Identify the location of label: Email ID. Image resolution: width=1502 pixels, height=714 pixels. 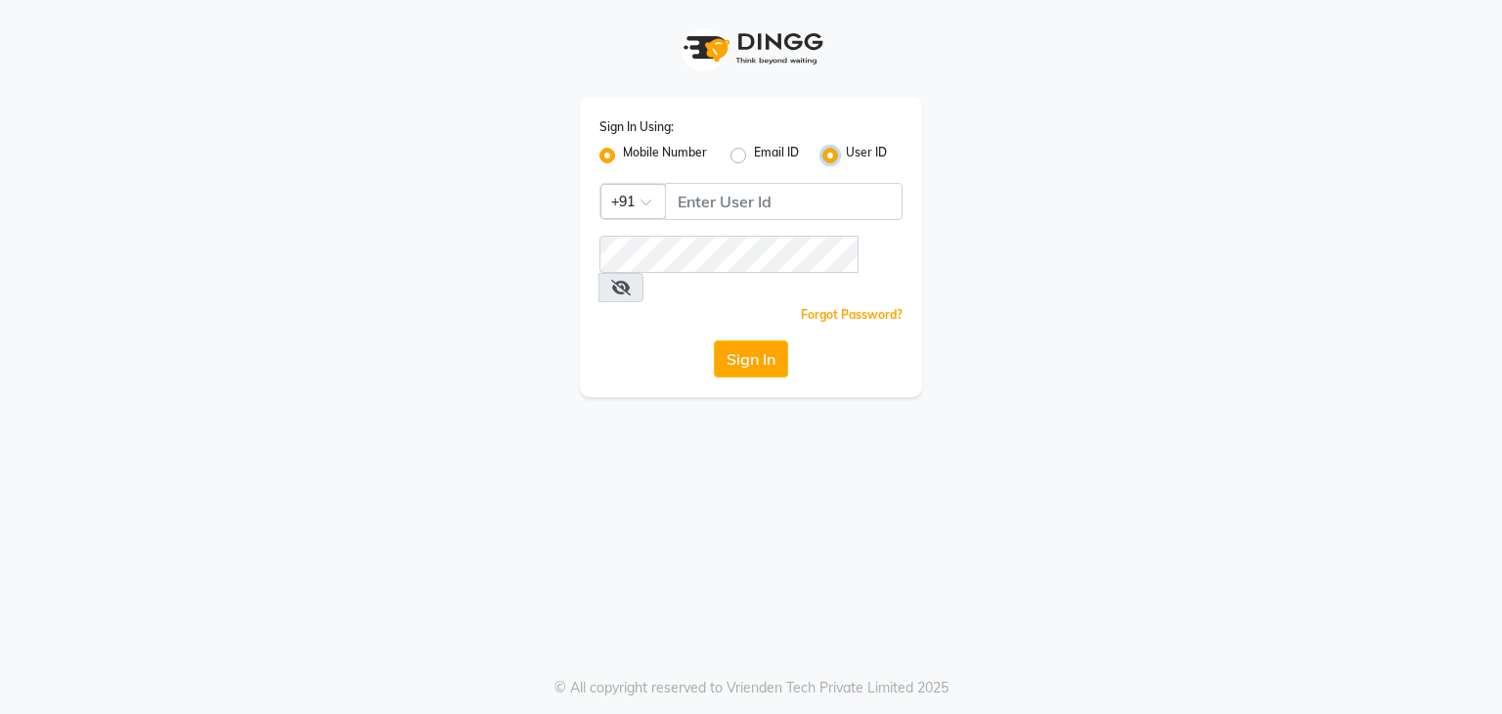
(777, 156).